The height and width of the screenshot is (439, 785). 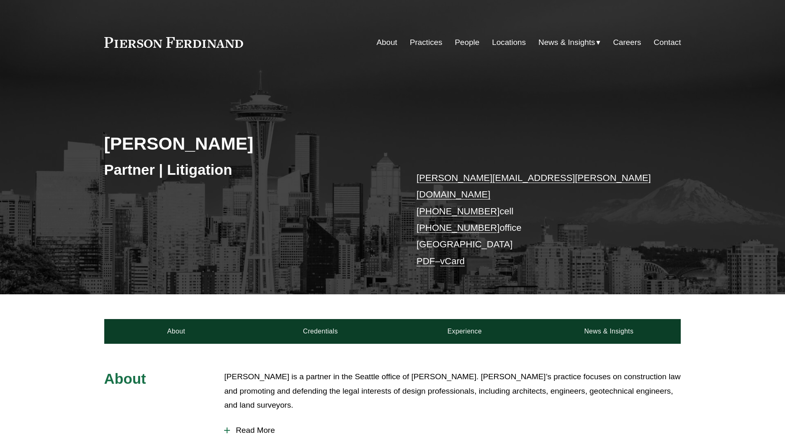 I want to click on a: News & Insights, so click(x=608, y=331).